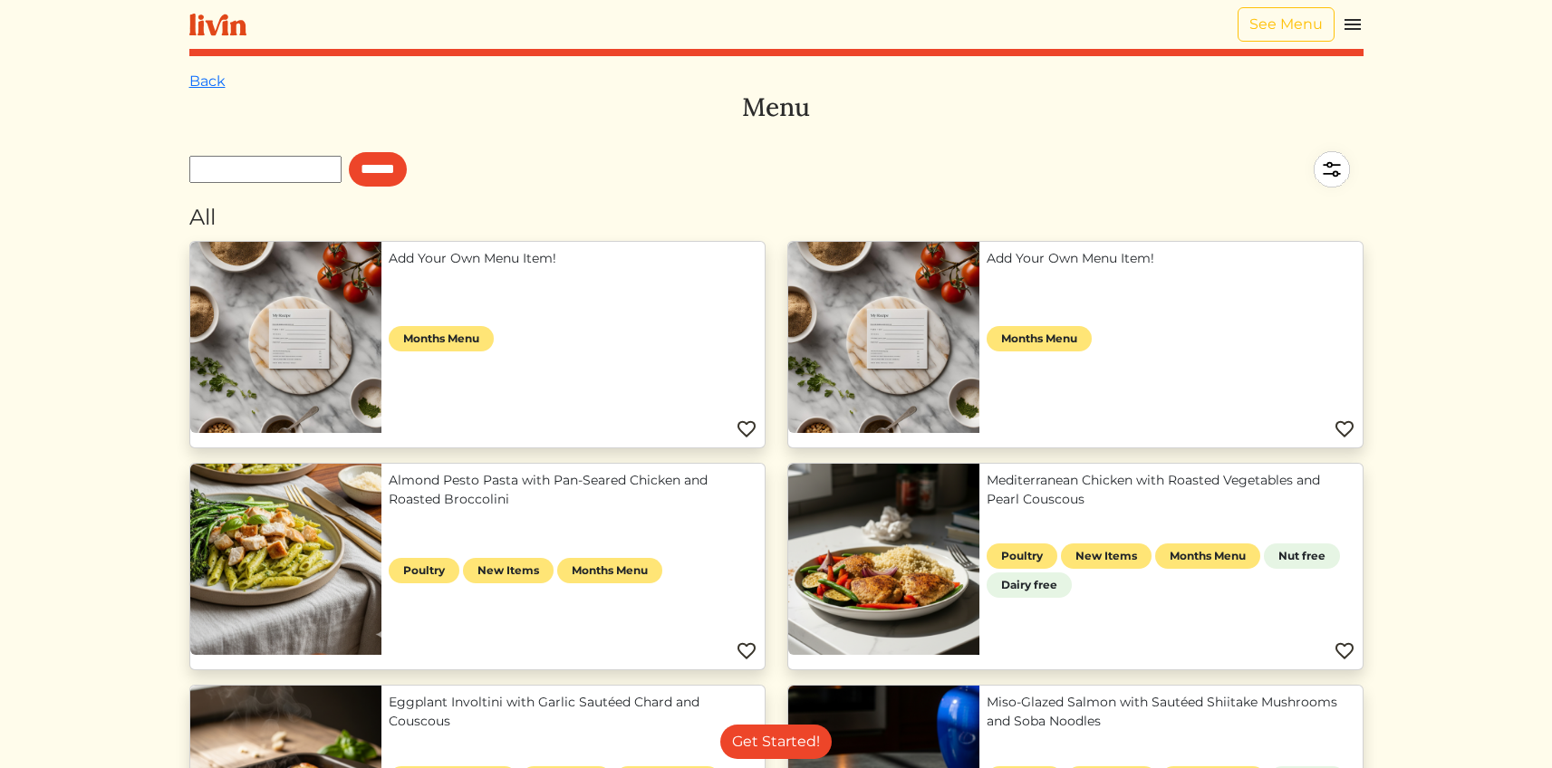 The image size is (1552, 768). What do you see at coordinates (1171, 712) in the screenshot?
I see `a: Miso-Glazed Salmon with Sautéed Shiitake Mushrooms and Soba Noodles` at bounding box center [1171, 712].